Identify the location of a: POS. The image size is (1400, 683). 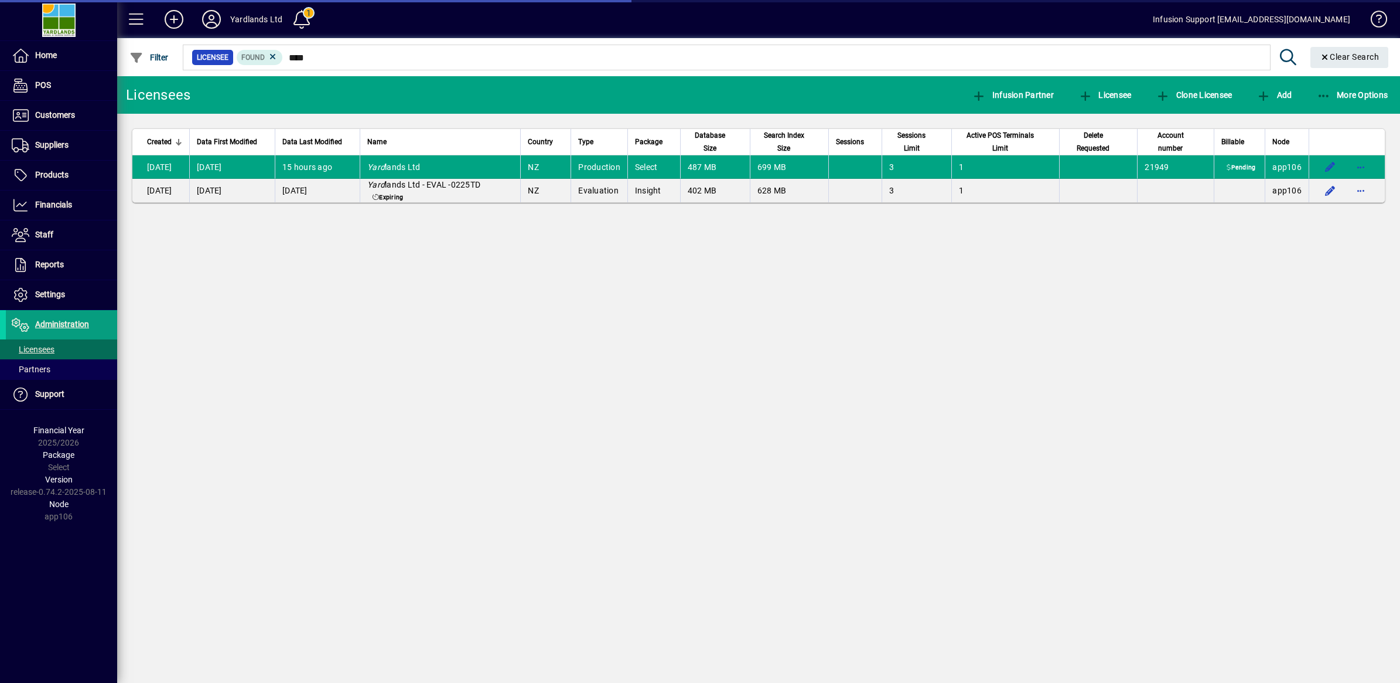
(62, 86).